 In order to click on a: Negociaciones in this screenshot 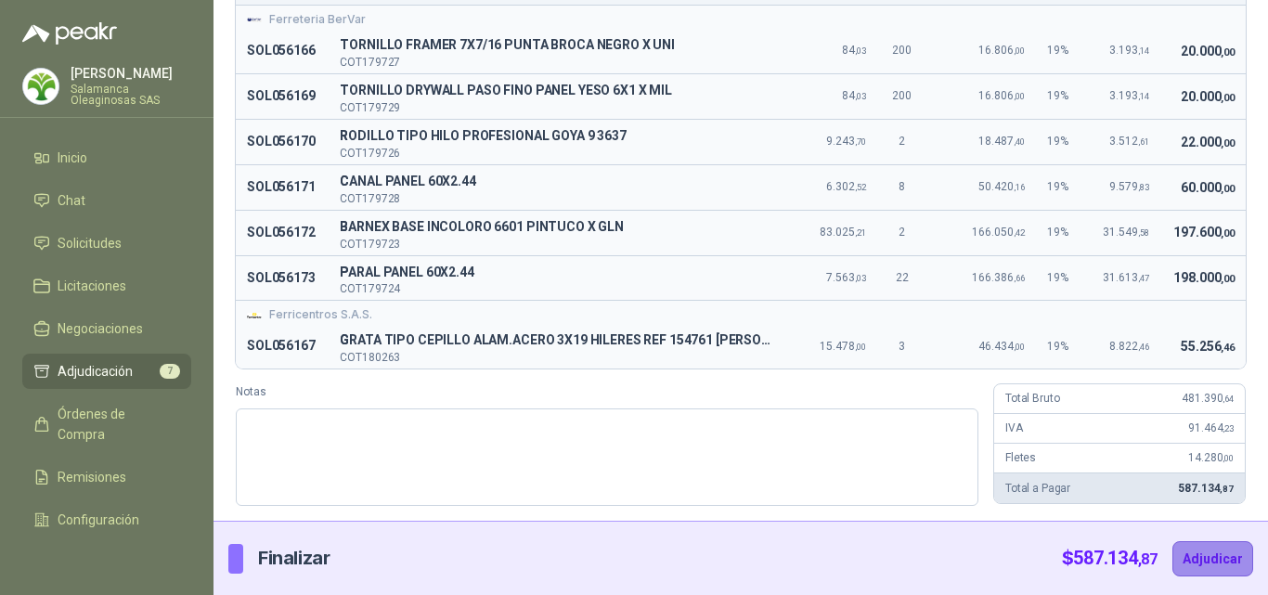, I will do `click(107, 329)`.